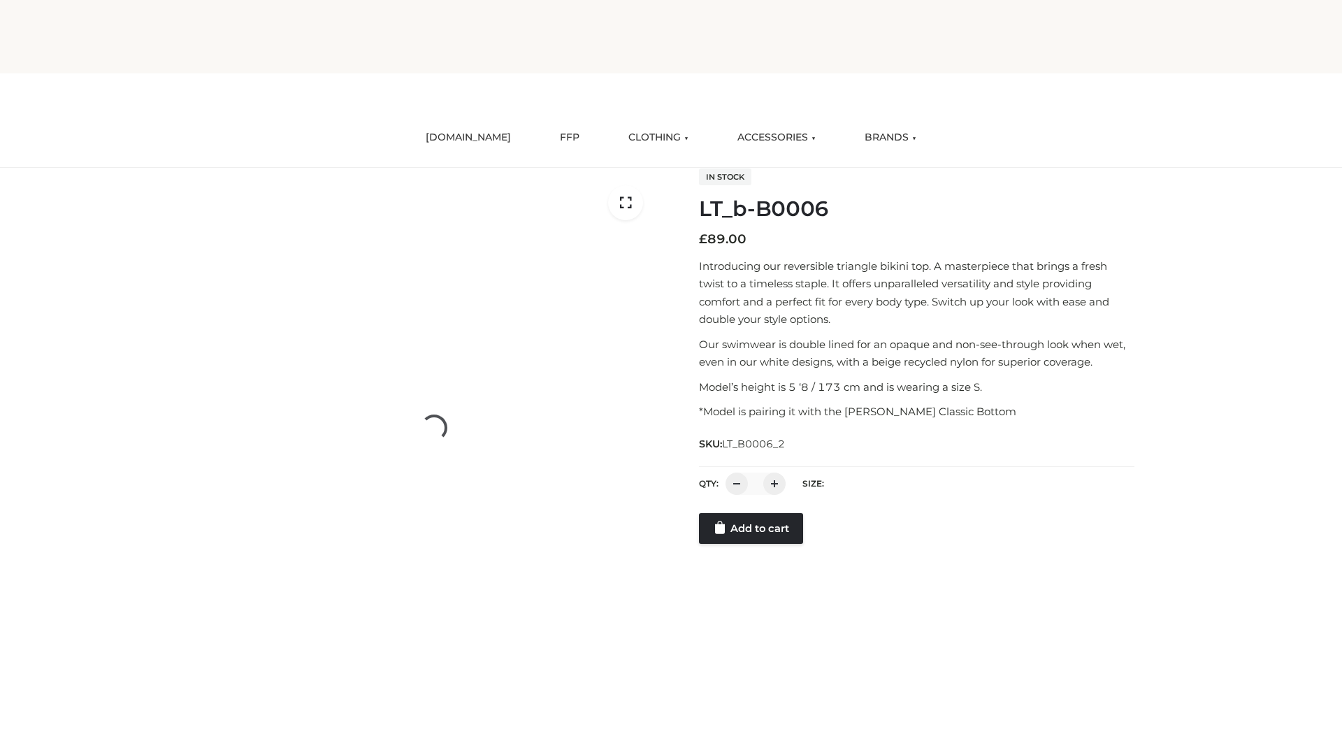 Image resolution: width=1342 pixels, height=755 pixels. What do you see at coordinates (659, 138) in the screenshot?
I see `a: CLOTHING` at bounding box center [659, 138].